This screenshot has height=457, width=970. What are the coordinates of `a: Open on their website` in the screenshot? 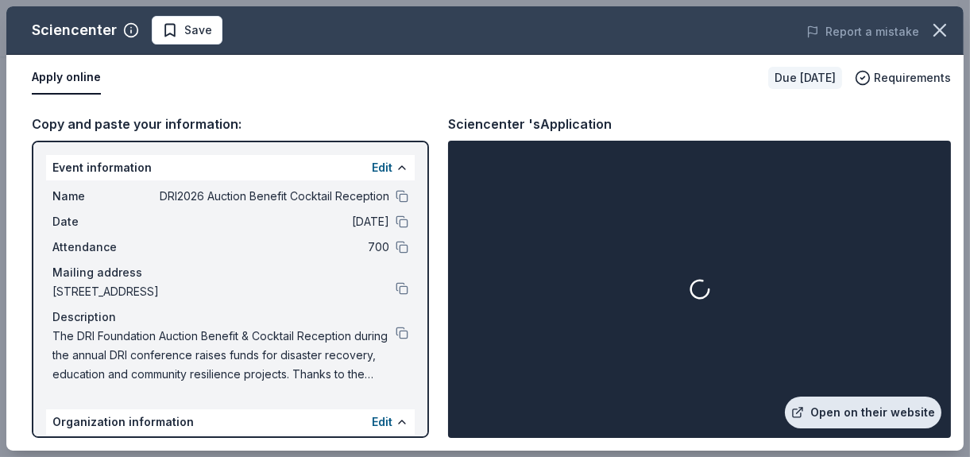 It's located at (863, 412).